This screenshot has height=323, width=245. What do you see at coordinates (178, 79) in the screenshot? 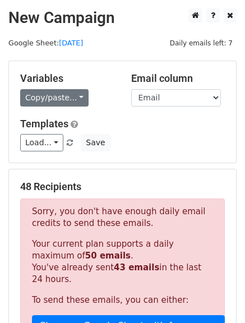
I see `h5: Email column` at bounding box center [178, 79].